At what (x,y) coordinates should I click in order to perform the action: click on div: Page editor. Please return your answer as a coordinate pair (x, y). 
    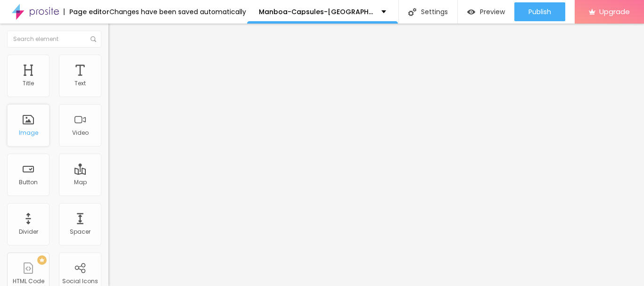
    Looking at the image, I should click on (86, 12).